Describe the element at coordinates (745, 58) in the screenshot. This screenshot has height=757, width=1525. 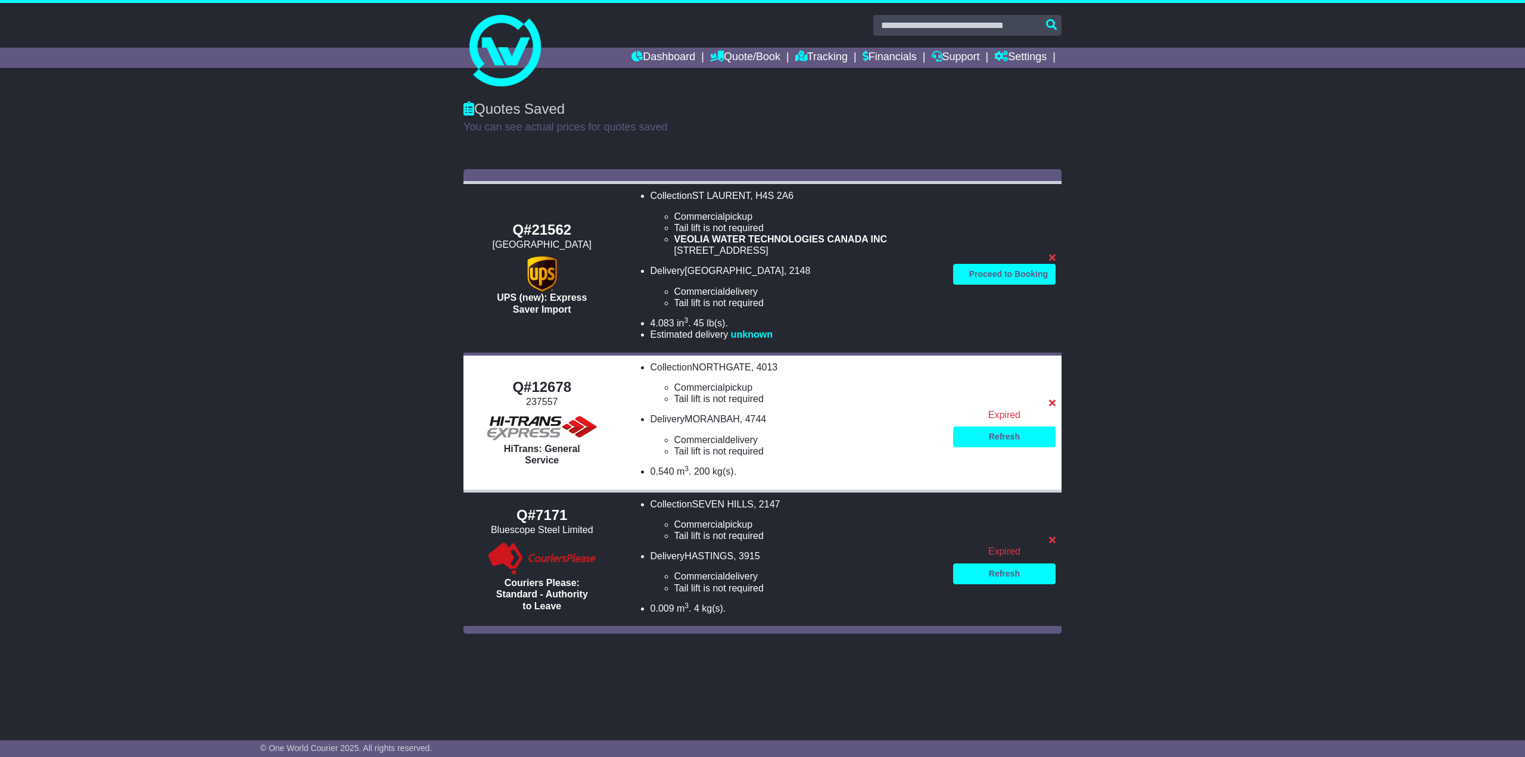
I see `a: Quote/Book` at that location.